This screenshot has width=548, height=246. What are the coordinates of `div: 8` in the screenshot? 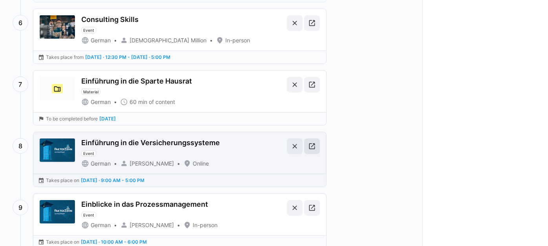 It's located at (20, 146).